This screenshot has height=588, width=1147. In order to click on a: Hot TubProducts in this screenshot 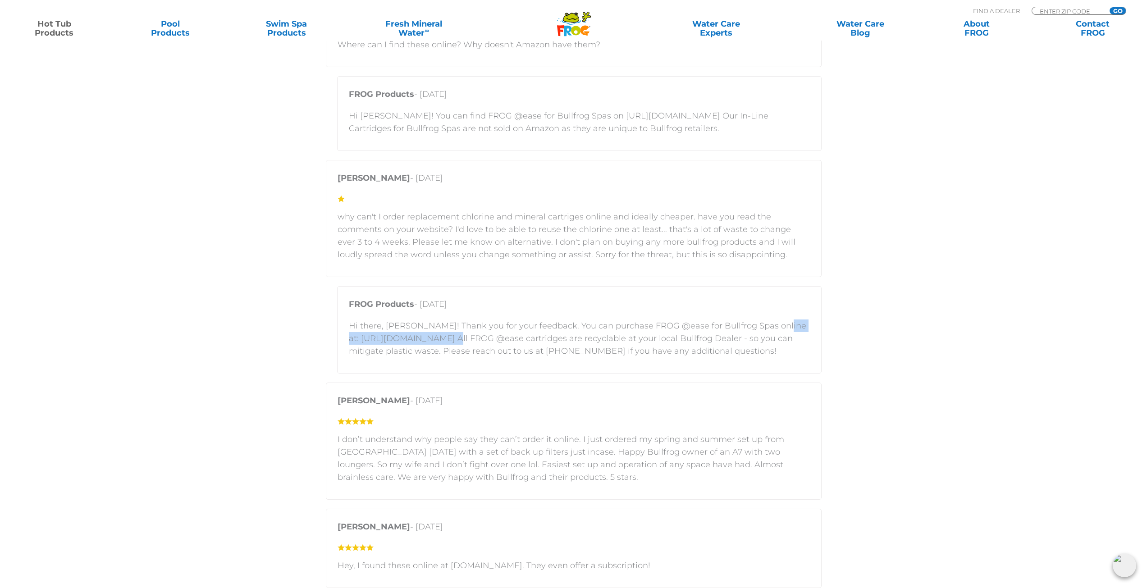, I will do `click(54, 28)`.